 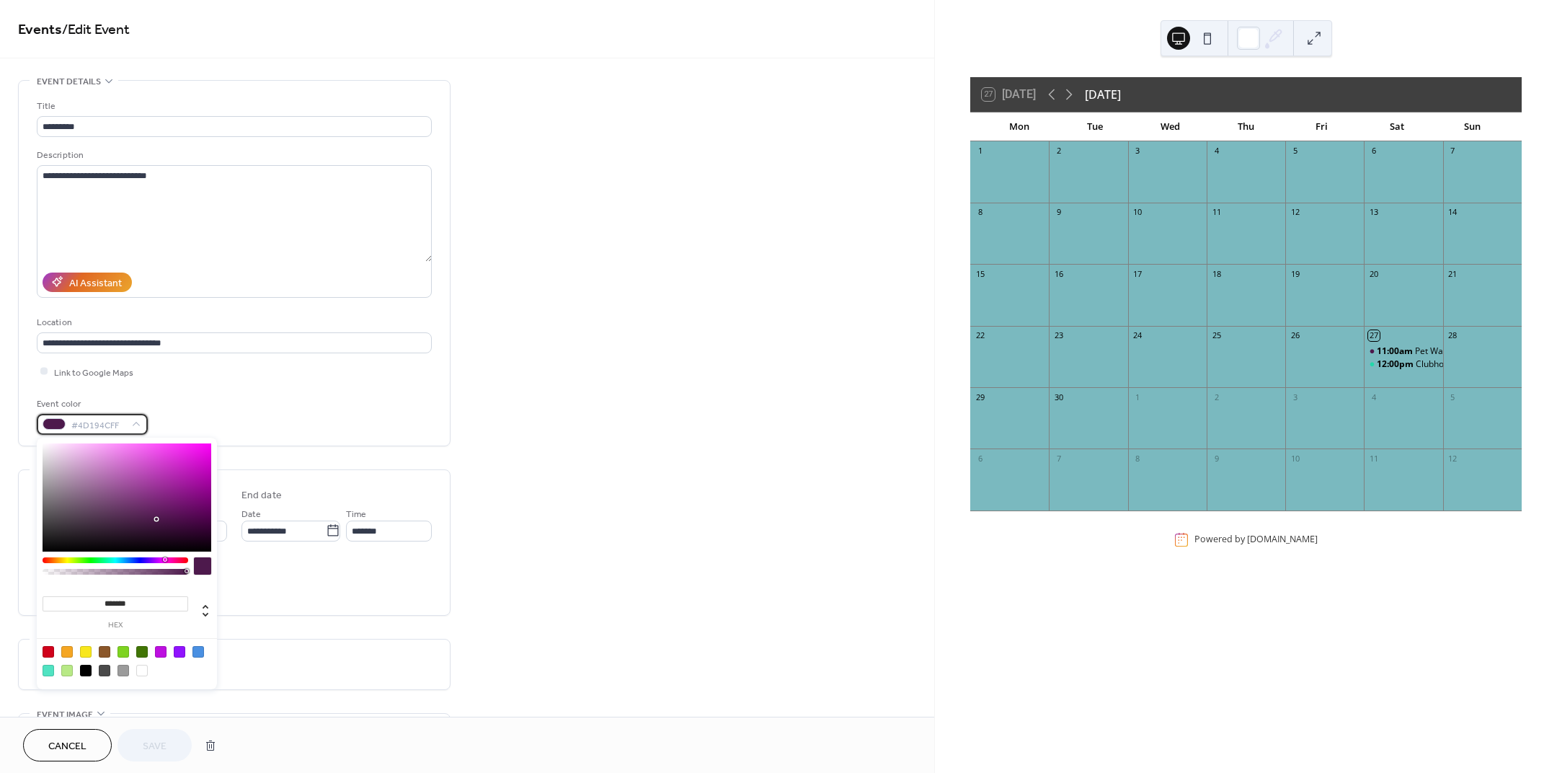 What do you see at coordinates (1216, 273) in the screenshot?
I see `div: 18` at bounding box center [1216, 273].